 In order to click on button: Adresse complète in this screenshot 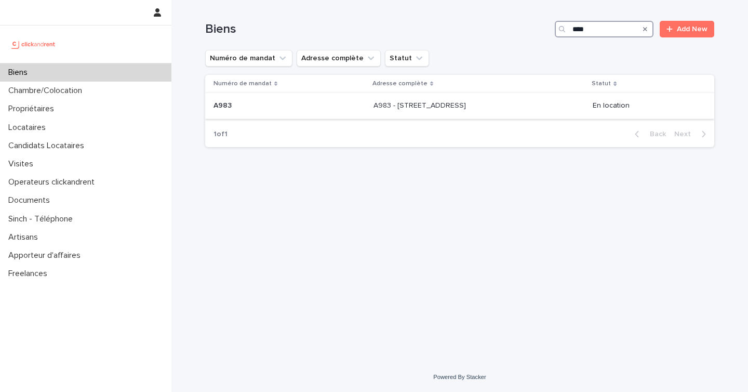, I will do `click(339, 58)`.